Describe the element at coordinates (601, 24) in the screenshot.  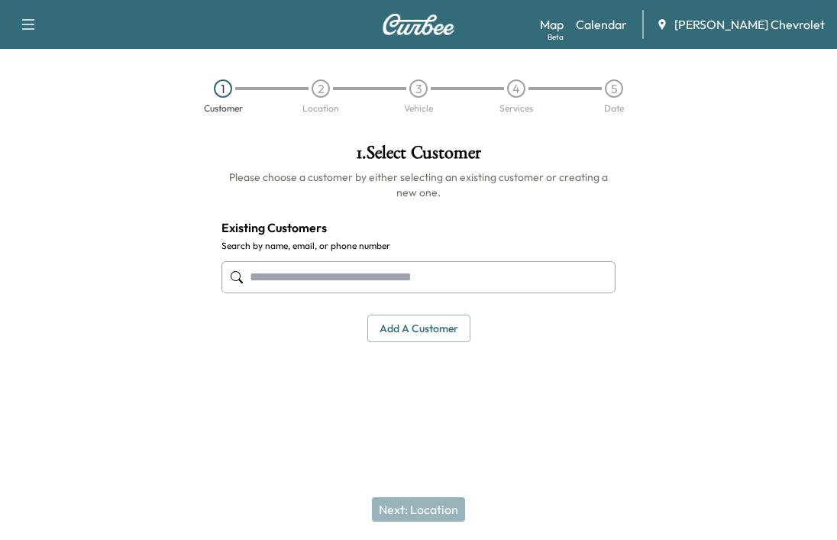
I see `a: Calendar` at that location.